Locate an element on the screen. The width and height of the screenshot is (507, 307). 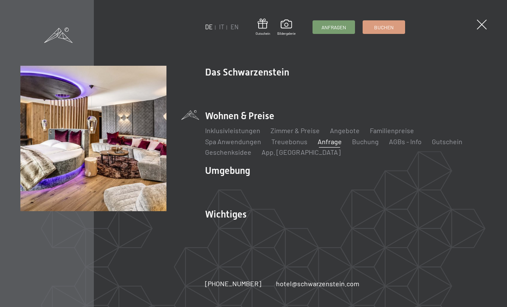
a: IT is located at coordinates (222, 27).